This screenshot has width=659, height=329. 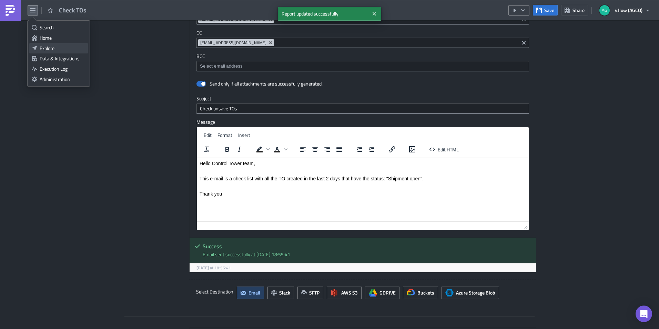 I want to click on p: Hello Control Tower team,, so click(x=166, y=6).